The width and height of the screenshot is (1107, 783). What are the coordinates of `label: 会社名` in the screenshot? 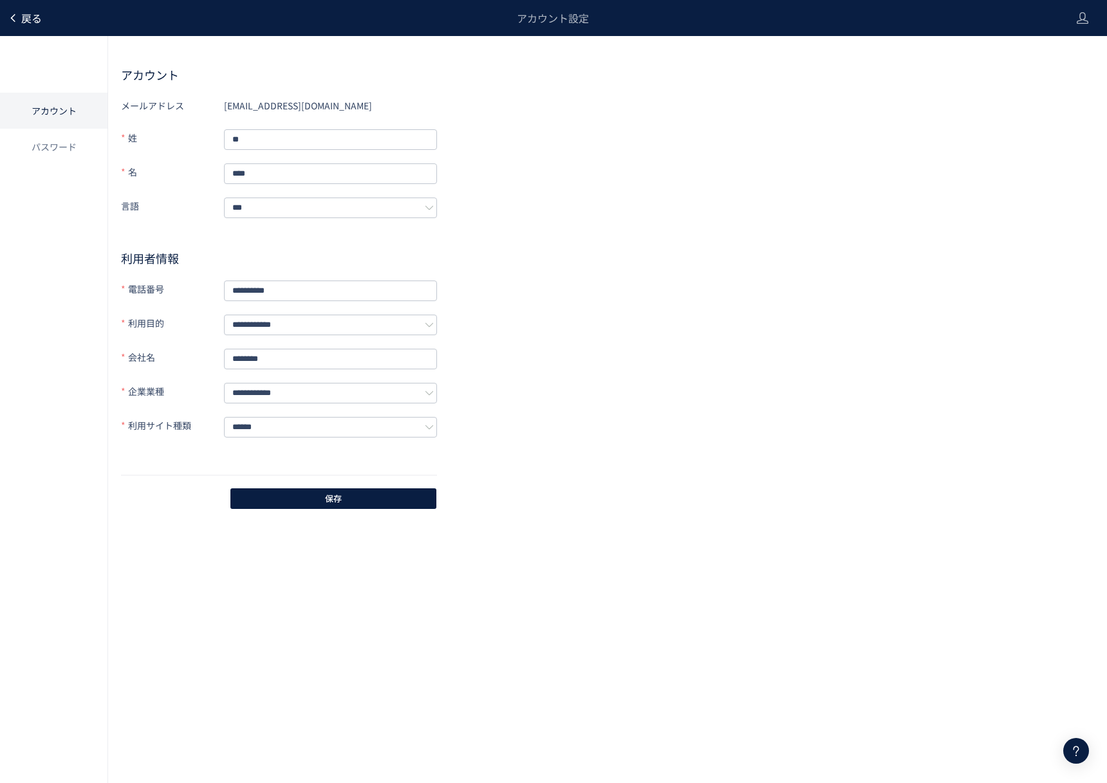 It's located at (172, 358).